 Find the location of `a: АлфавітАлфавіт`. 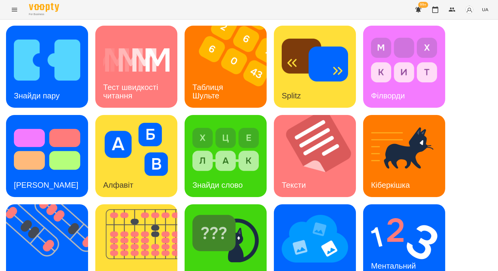

a: АлфавітАлфавіт is located at coordinates (136, 156).